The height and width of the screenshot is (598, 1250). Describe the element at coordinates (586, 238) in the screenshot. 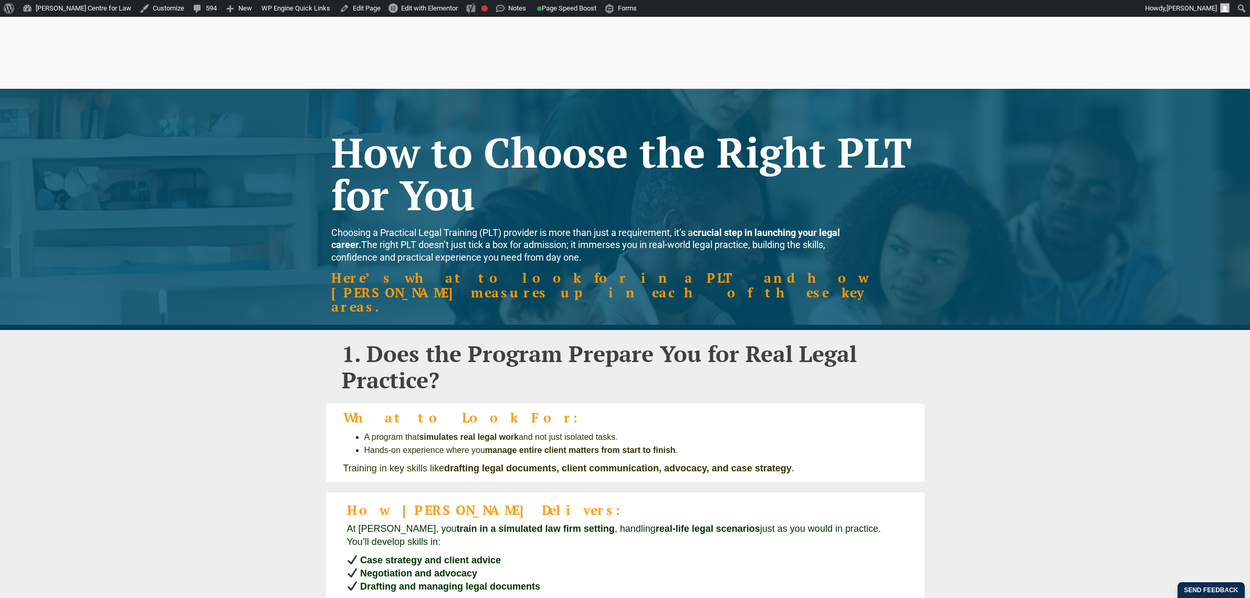

I see `b: crucial step in launching your legal career.` at that location.